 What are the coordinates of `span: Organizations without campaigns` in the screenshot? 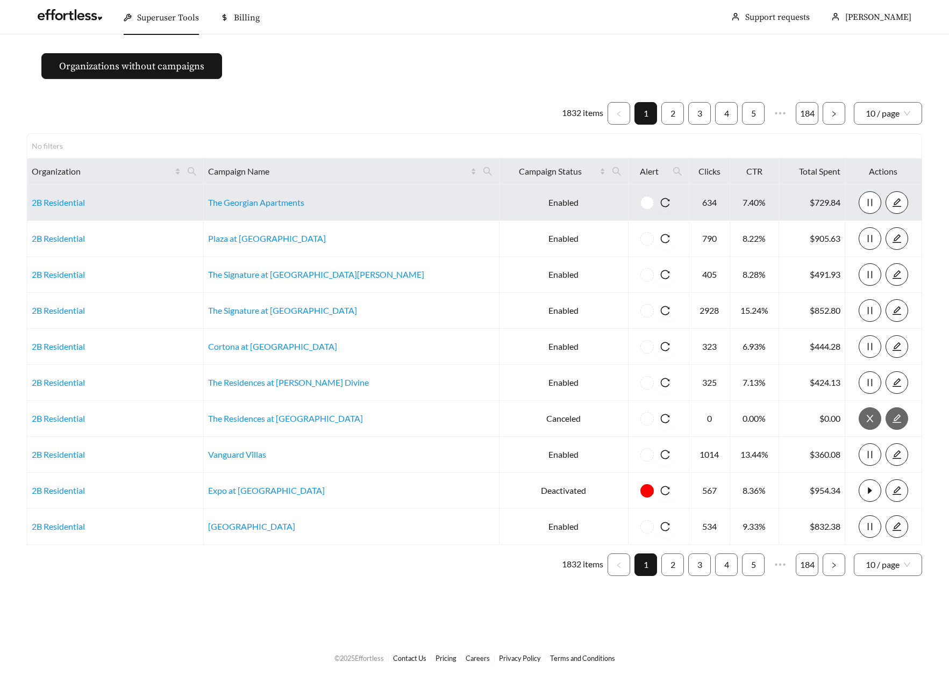 It's located at (132, 66).